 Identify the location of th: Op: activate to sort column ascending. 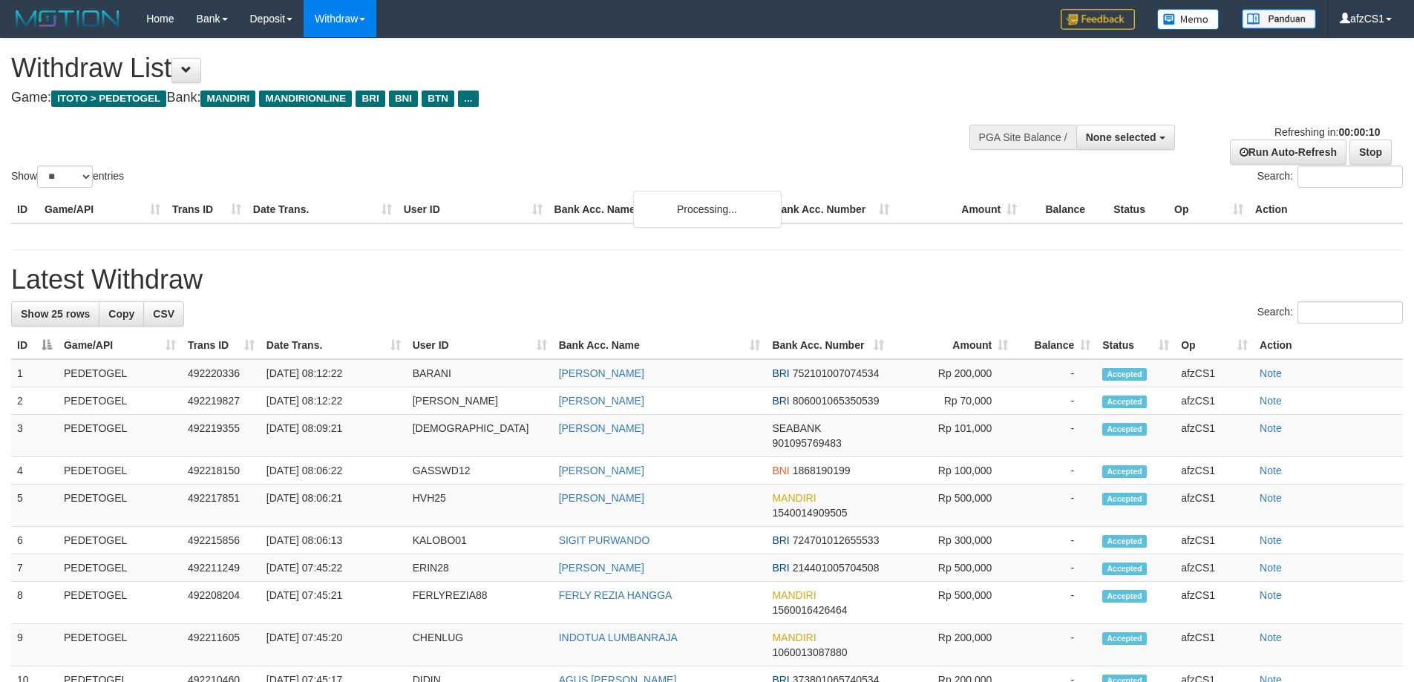
(1214, 345).